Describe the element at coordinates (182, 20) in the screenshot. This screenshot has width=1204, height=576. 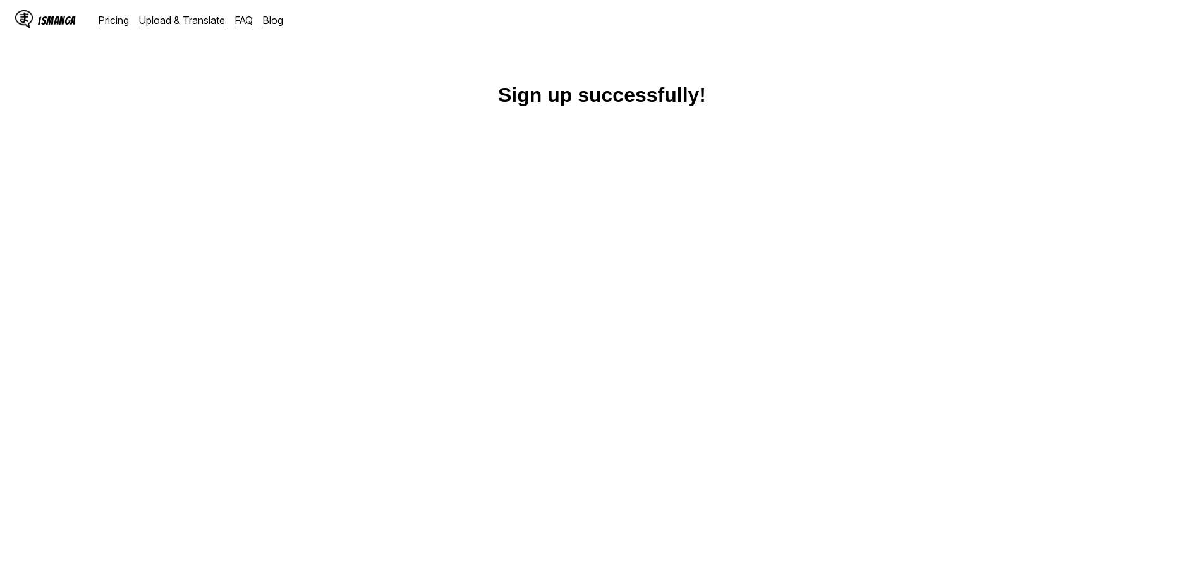
I see `a: Upload & Translate` at that location.